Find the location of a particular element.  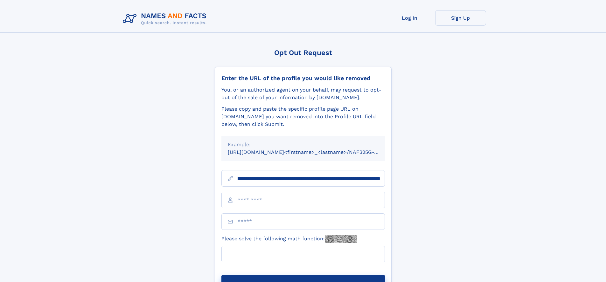

label: Please solve the following math function: is located at coordinates (289, 239).